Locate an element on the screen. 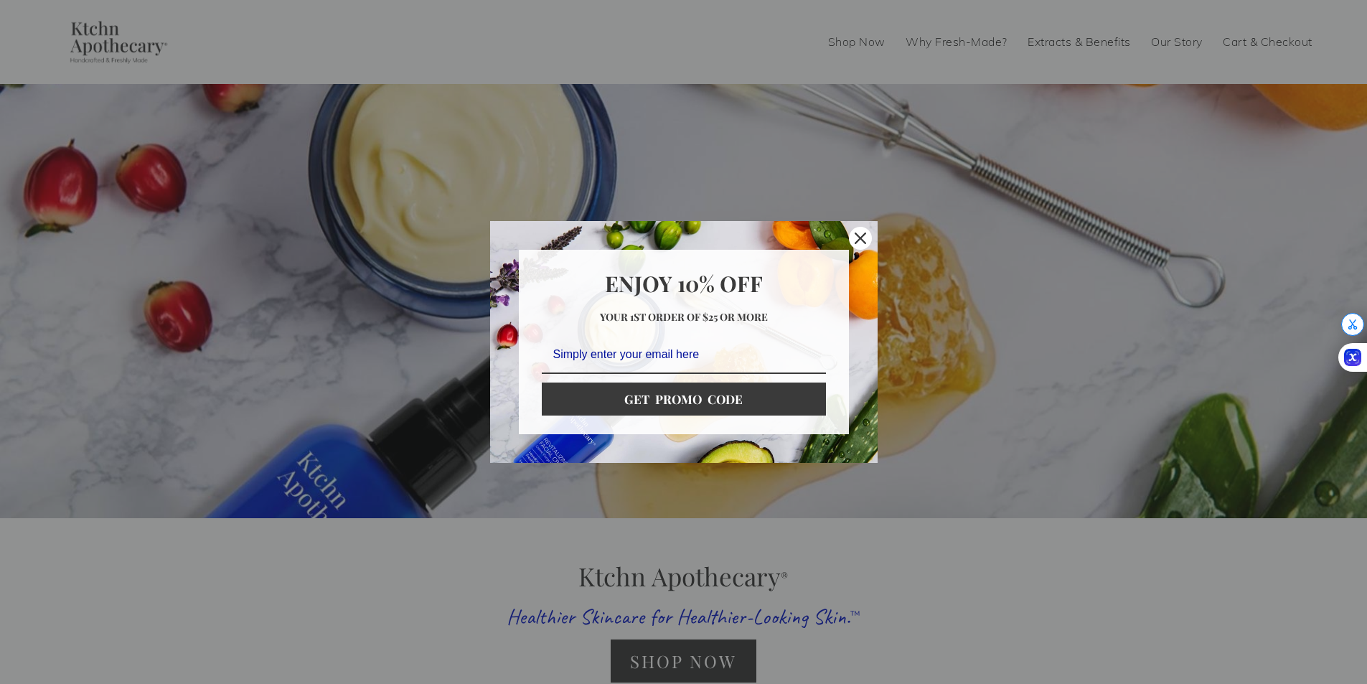 The image size is (1367, 684). svg: close icon is located at coordinates (860, 238).